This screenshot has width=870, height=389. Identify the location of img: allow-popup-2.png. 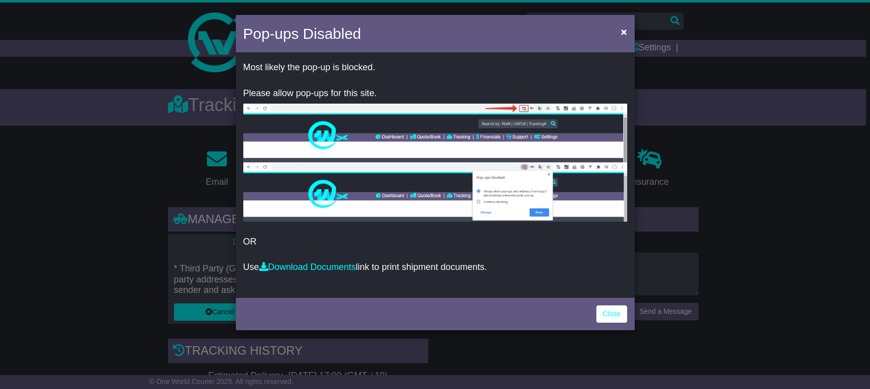
(435, 192).